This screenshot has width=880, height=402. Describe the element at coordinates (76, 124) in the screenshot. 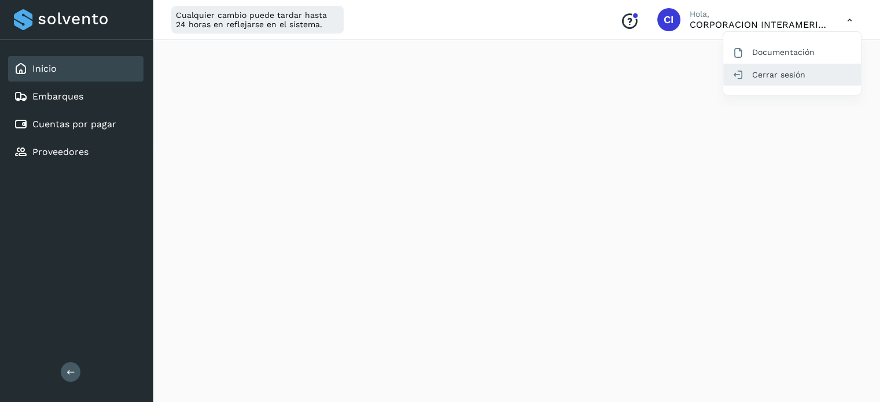

I see `div: Cuentas por pagar` at that location.